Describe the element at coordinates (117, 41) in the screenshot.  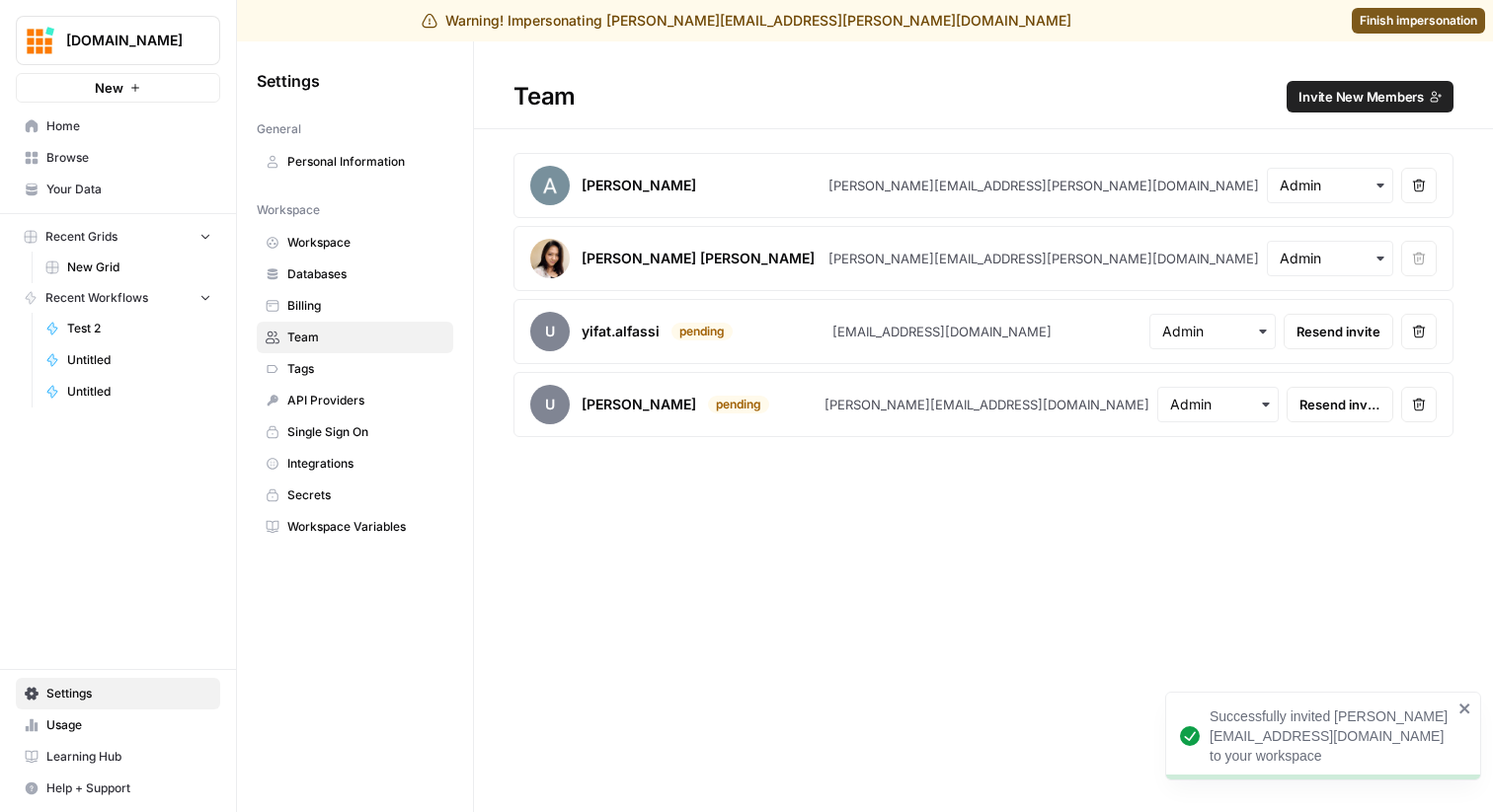
I see `button: Workspace: metadata.io` at that location.